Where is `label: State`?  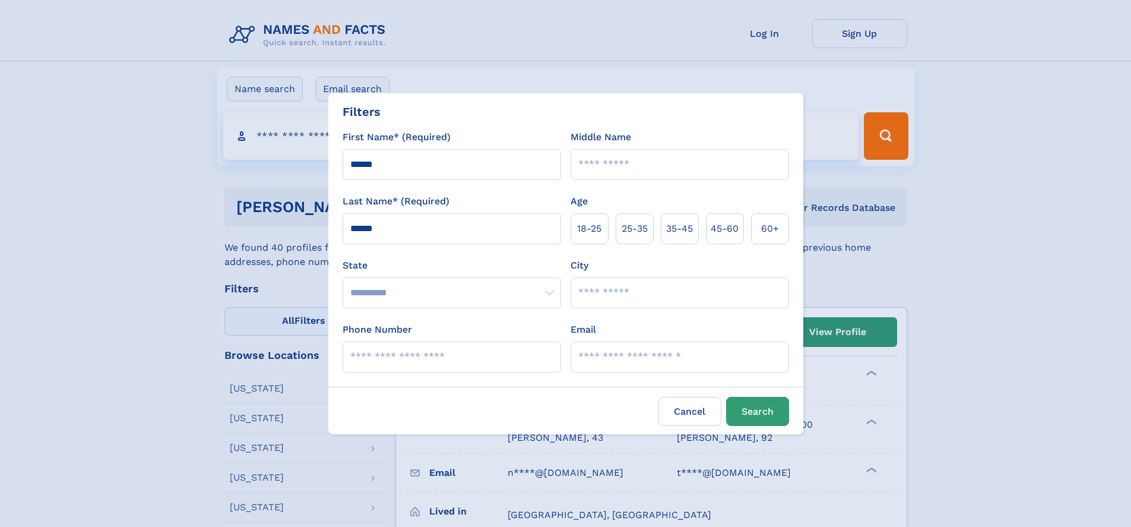 label: State is located at coordinates (452, 265).